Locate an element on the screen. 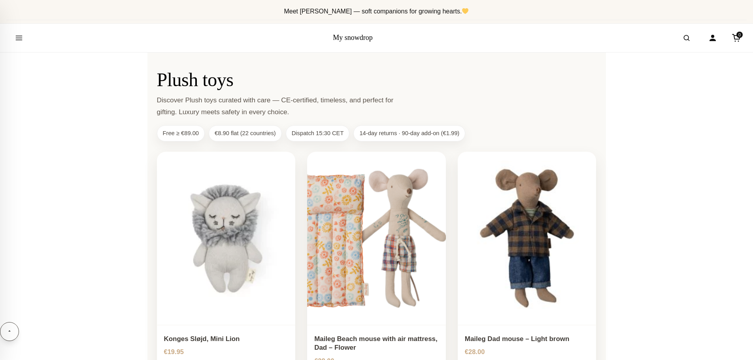 This screenshot has width=753, height=360. div: Announcement is located at coordinates (376, 11).